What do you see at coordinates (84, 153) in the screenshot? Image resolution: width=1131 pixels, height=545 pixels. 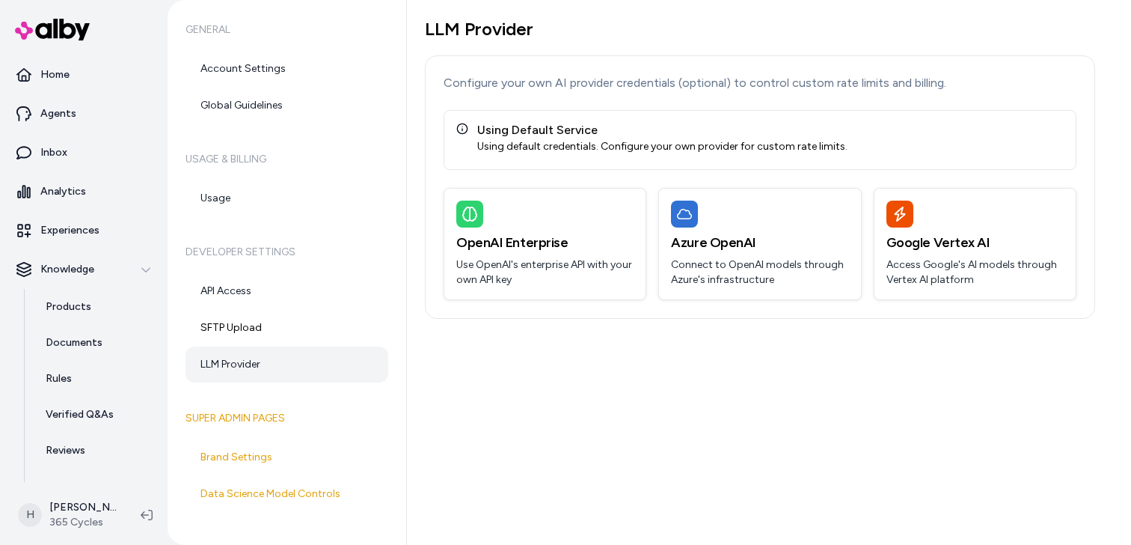 I see `a: Inbox` at bounding box center [84, 153].